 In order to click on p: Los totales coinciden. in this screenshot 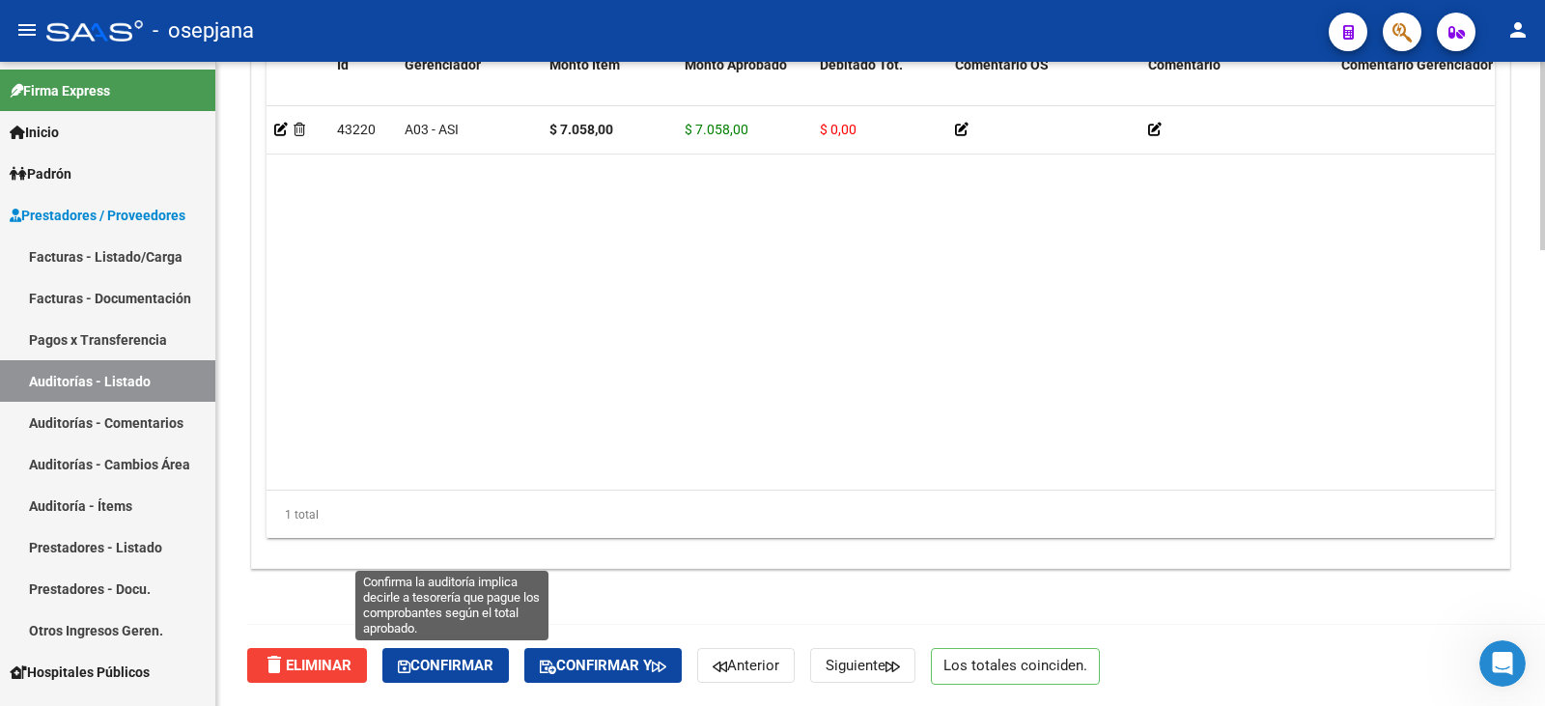, I will do `click(1015, 666)`.